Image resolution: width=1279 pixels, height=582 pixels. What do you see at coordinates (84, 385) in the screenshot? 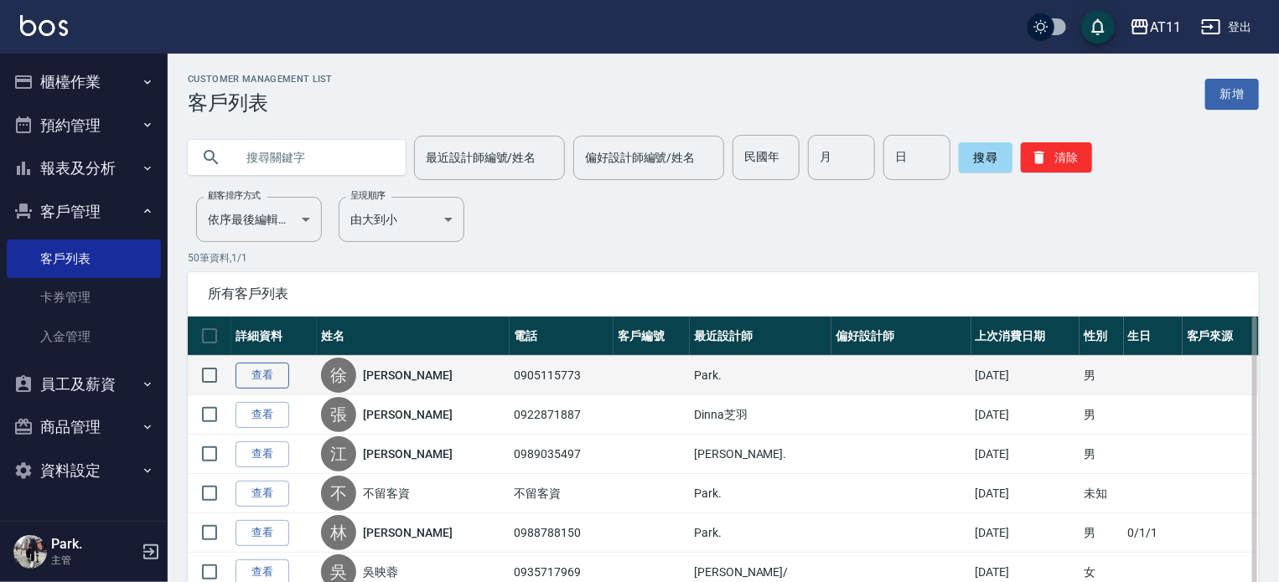
I see `button: 員工及薪資` at bounding box center [84, 385].